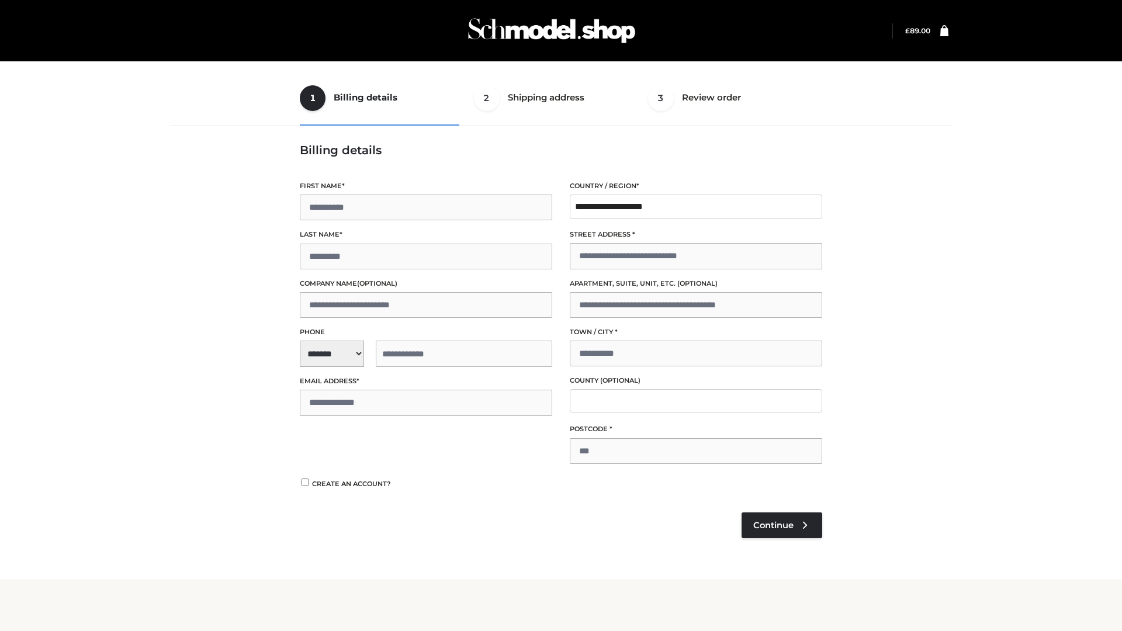  I want to click on a: Continue, so click(782, 525).